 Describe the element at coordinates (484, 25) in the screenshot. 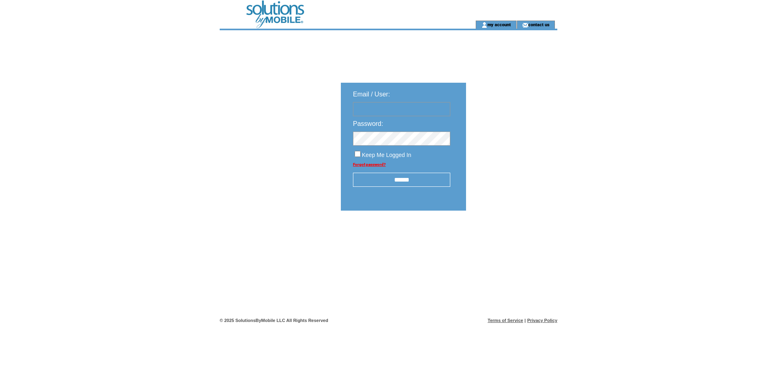

I see `img: account_icon.gif;jsessionid=62CFFC515968AB1166005CF3A9CFF769` at that location.